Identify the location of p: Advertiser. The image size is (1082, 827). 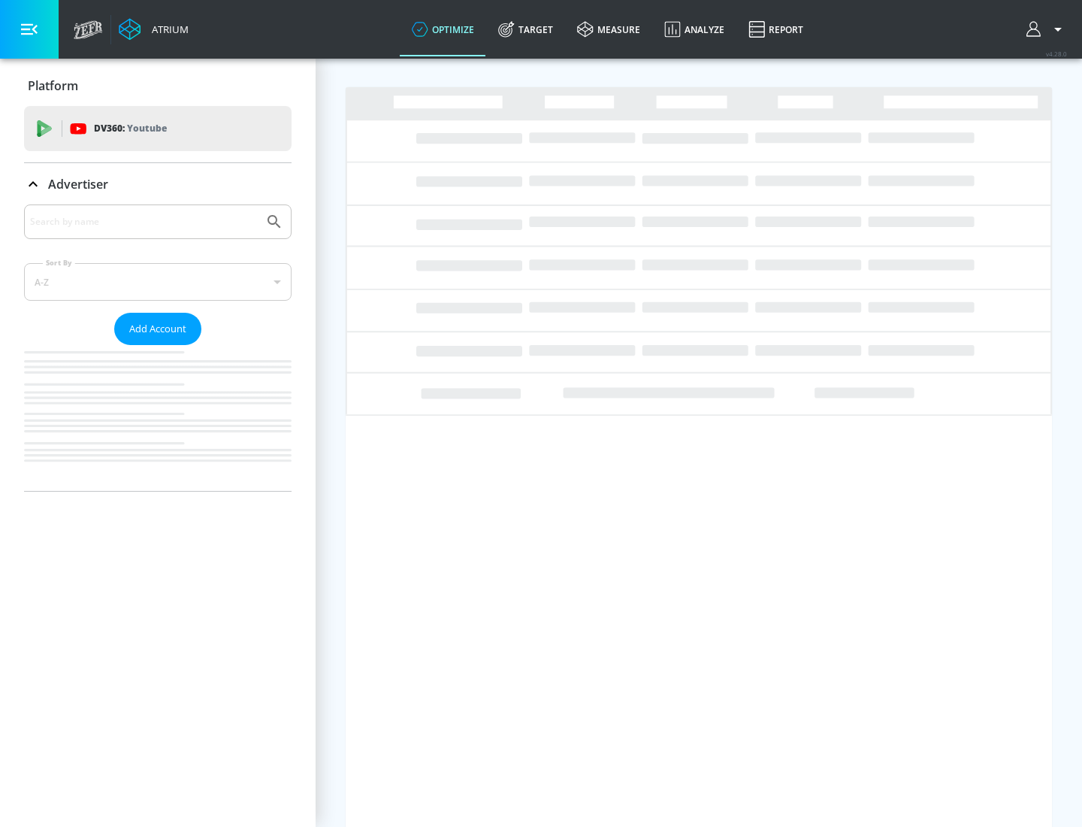
(78, 184).